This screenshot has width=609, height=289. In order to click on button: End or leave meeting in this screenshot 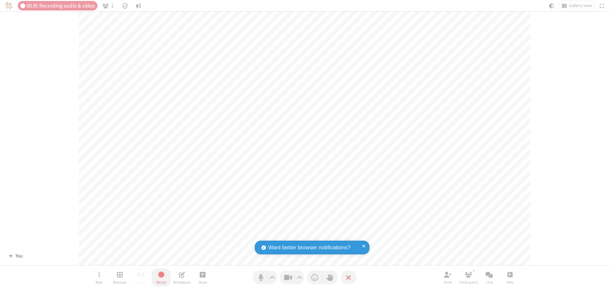, I will do `click(348, 278)`.